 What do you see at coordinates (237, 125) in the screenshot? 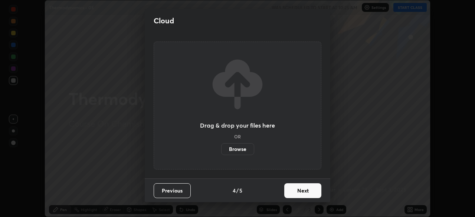
I see `h3: Drag & drop your files here` at bounding box center [237, 125].